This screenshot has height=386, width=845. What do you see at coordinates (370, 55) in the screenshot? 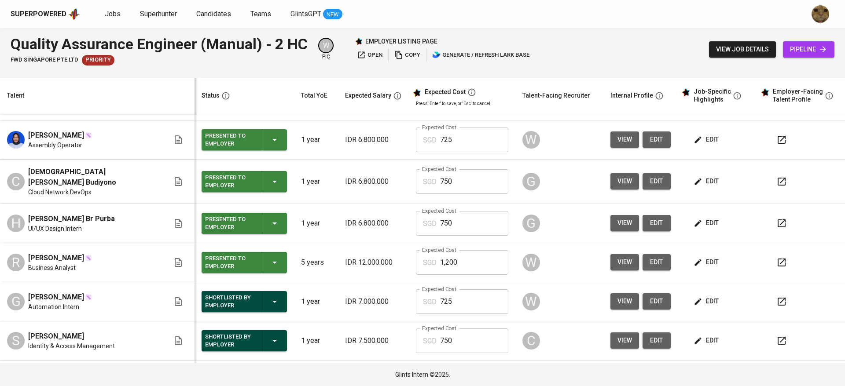
I see `a: open` at bounding box center [370, 55].